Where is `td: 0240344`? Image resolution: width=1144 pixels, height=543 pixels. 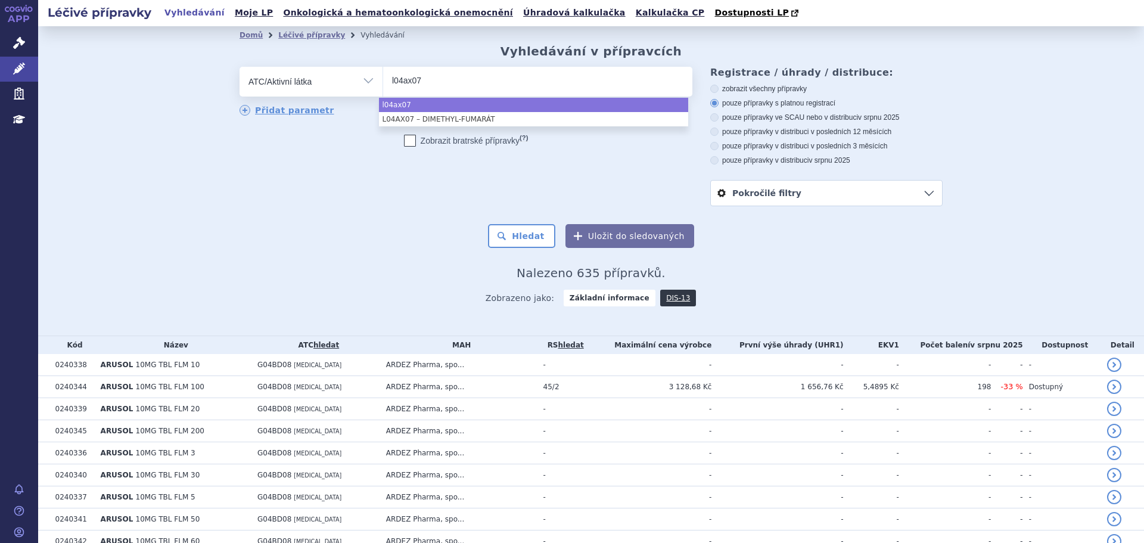 td: 0240344 is located at coordinates (72, 387).